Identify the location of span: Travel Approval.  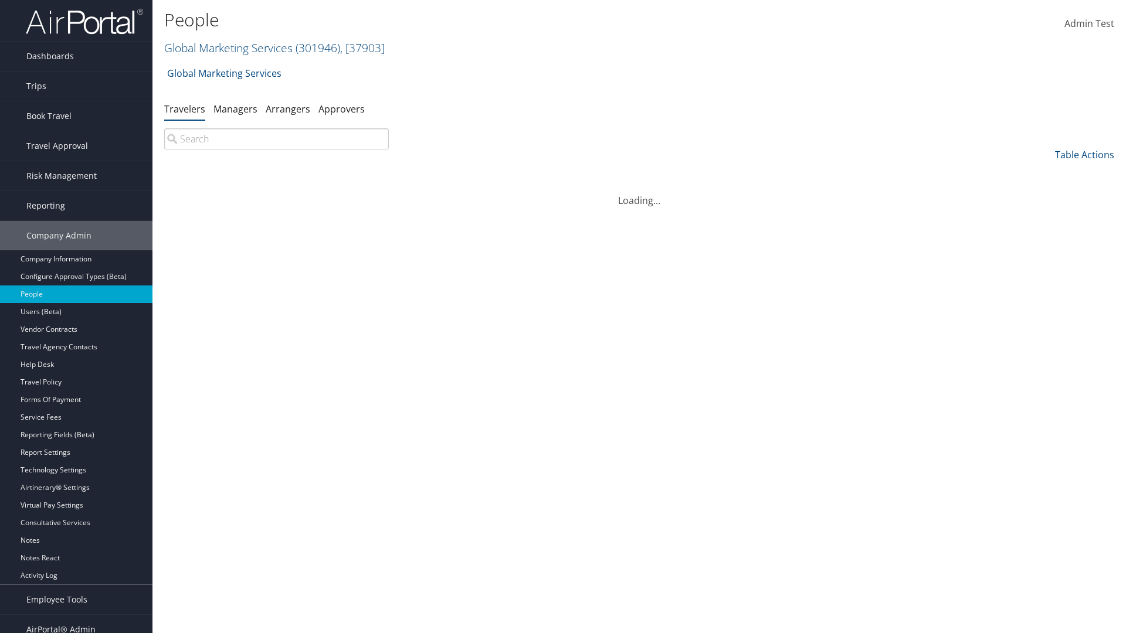
(57, 146).